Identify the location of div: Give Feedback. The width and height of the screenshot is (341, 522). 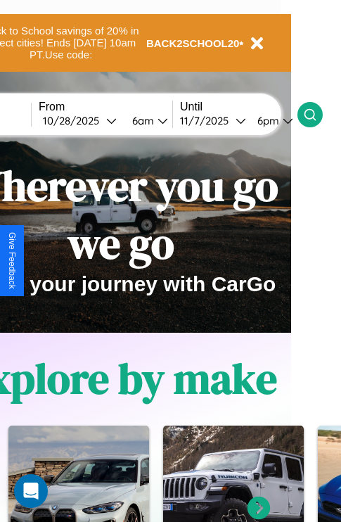
(12, 260).